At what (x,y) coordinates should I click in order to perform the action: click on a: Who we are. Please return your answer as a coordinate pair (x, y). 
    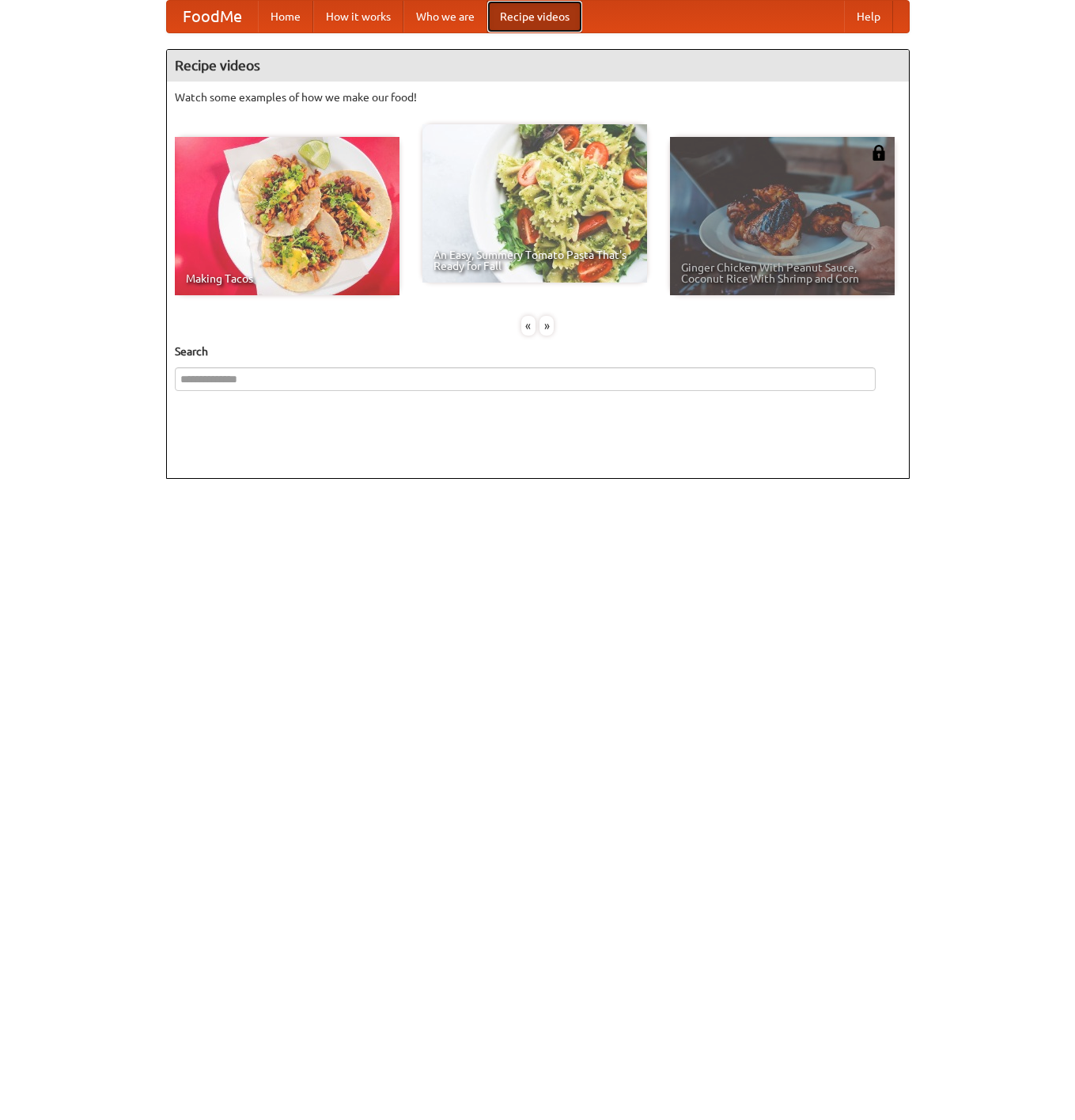
    Looking at the image, I should click on (446, 16).